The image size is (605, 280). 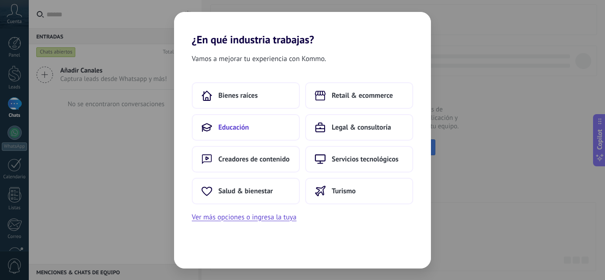 I want to click on button: Servicios tecnológicos, so click(x=359, y=159).